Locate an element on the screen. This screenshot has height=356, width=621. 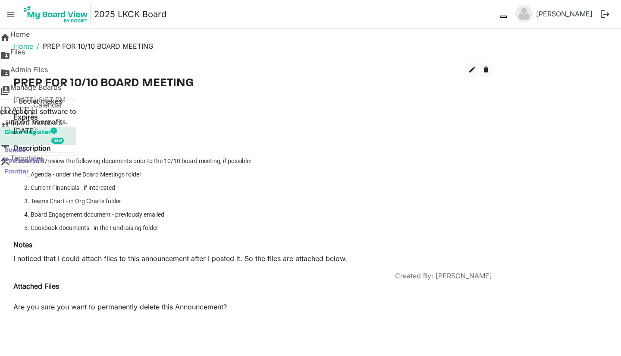
p: Please print/review the following documents prior to the 10/10 board meeting, if possible: is located at coordinates (253, 161).